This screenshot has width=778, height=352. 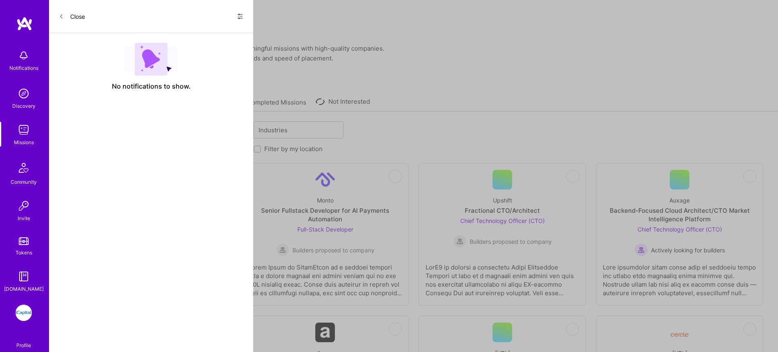 What do you see at coordinates (24, 94) in the screenshot?
I see `img: discovery` at bounding box center [24, 94].